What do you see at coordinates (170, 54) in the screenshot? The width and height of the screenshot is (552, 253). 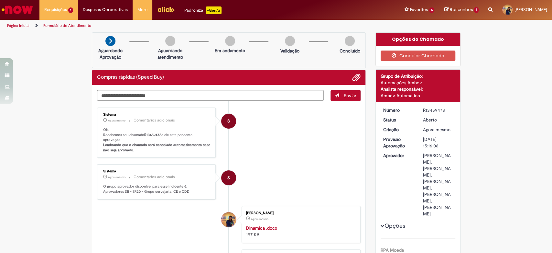 I see `p: Aguardando atendimento` at bounding box center [170, 54].